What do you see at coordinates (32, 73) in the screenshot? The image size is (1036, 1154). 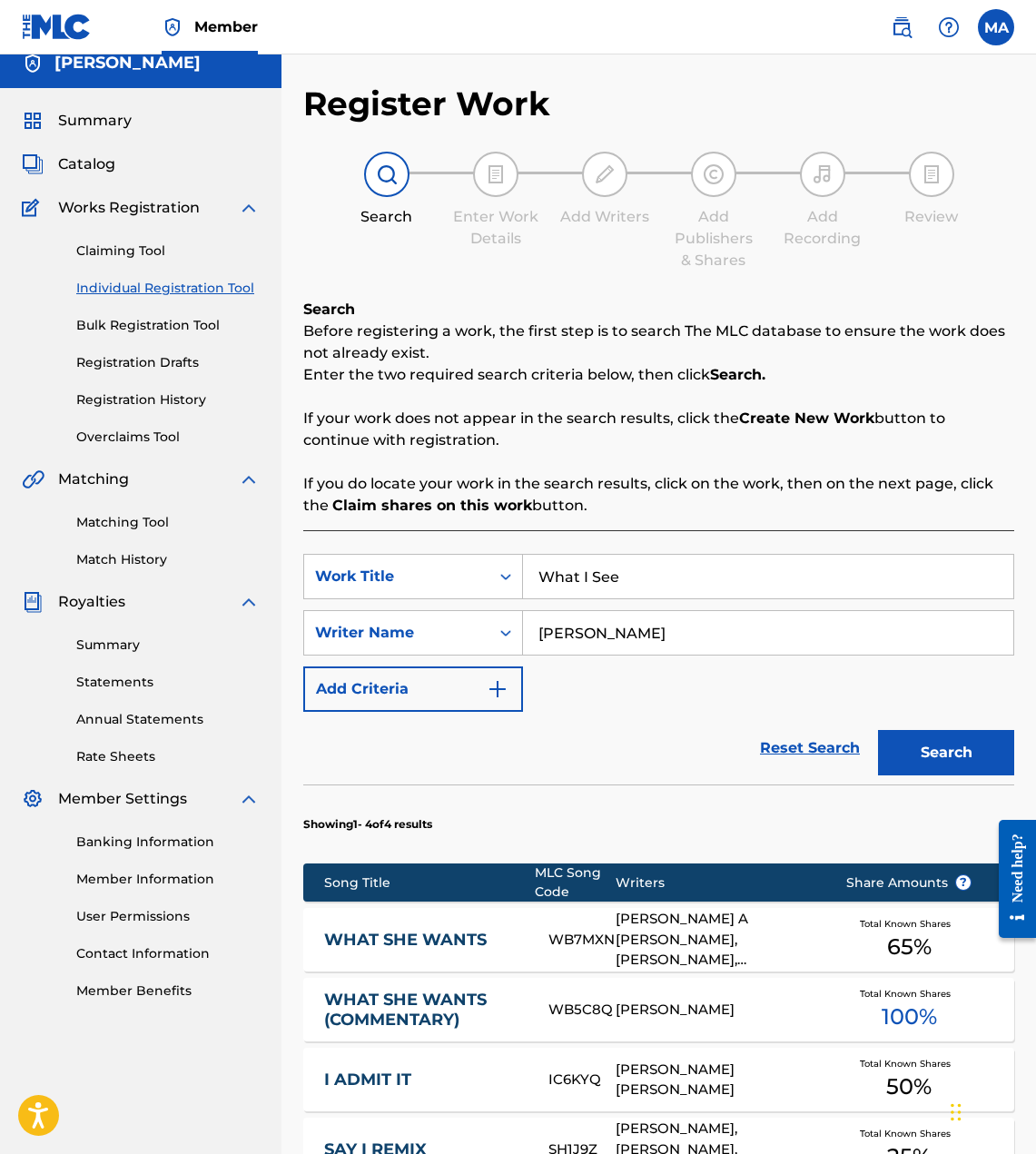 I see `div: Open Resource Center` at bounding box center [32, 73].